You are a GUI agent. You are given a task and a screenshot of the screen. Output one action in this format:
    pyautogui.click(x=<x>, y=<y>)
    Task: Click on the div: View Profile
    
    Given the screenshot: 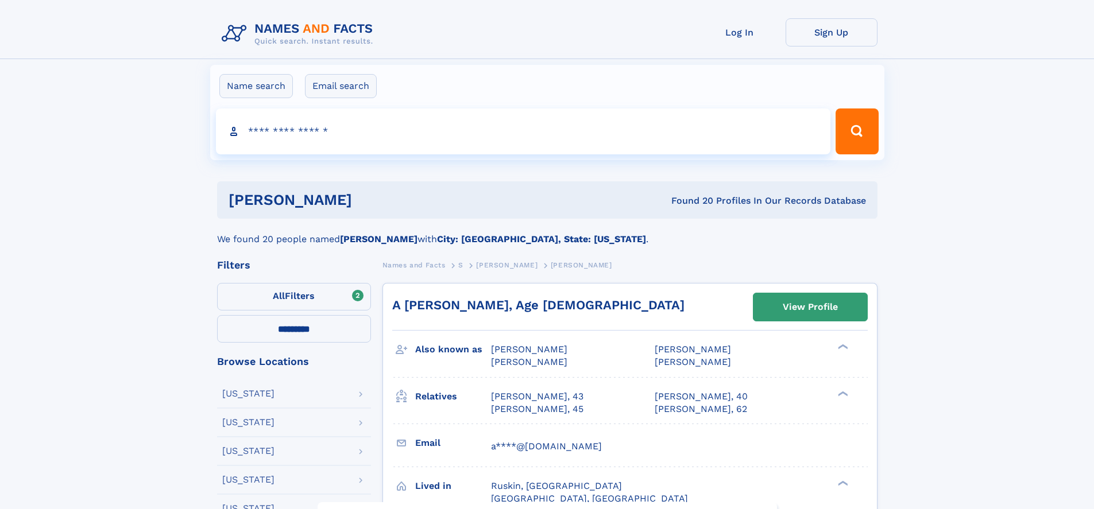 What is the action you would take?
    pyautogui.click(x=810, y=307)
    